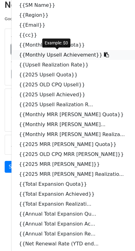  What do you see at coordinates (15, 167) in the screenshot?
I see `a: Send` at bounding box center [15, 167].